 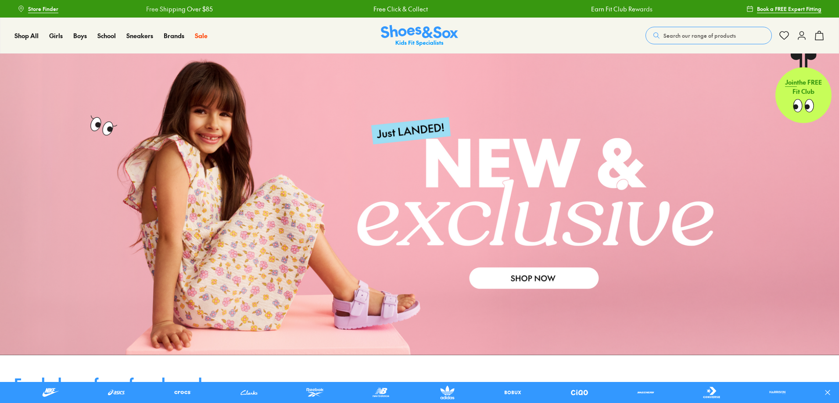 I want to click on a: School, so click(x=107, y=36).